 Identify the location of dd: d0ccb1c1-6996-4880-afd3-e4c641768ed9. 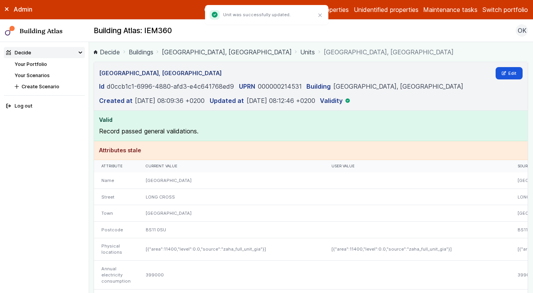
(170, 86).